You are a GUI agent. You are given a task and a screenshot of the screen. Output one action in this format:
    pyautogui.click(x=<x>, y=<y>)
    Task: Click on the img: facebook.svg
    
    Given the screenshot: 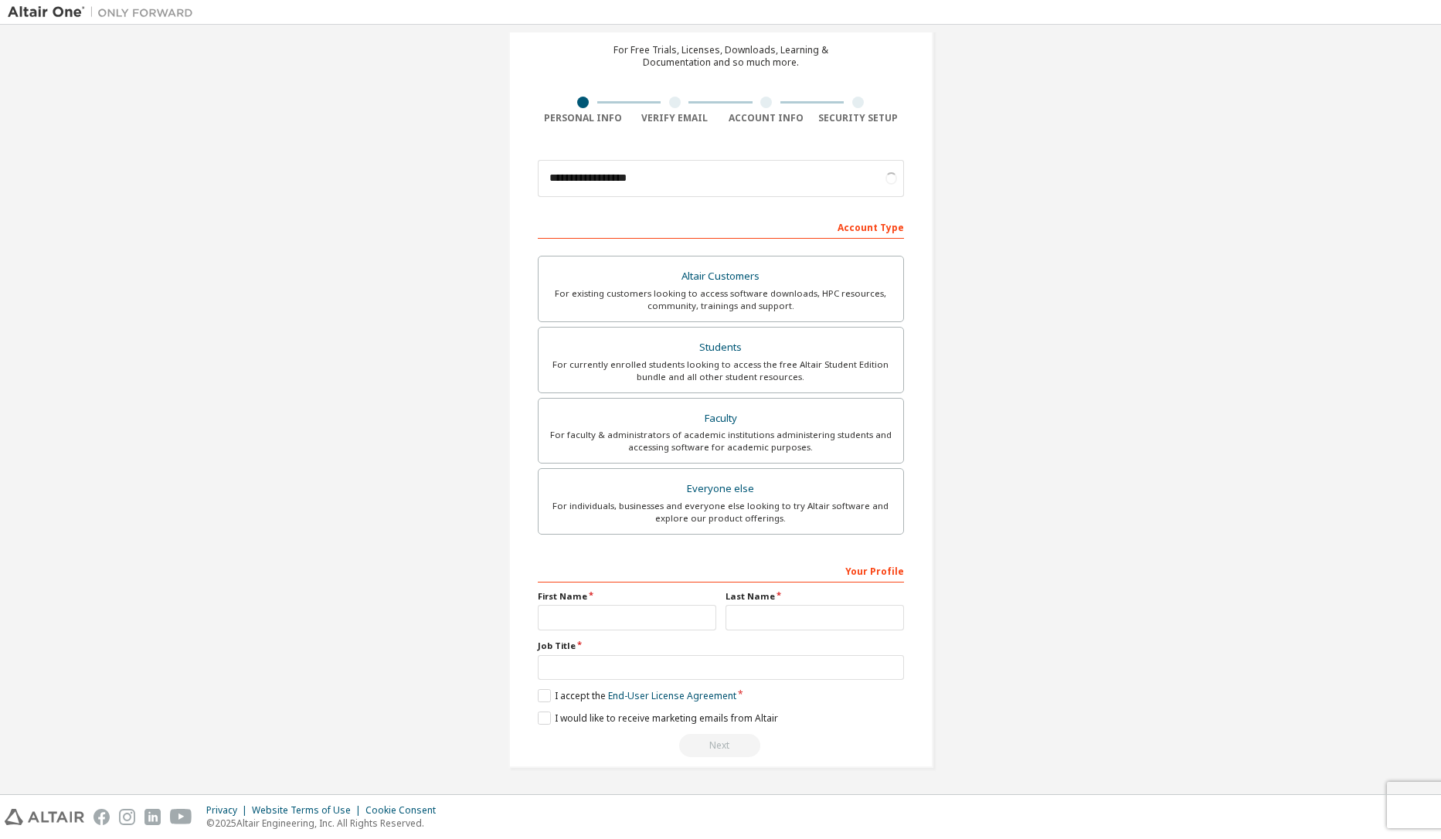 What is the action you would take?
    pyautogui.click(x=101, y=817)
    